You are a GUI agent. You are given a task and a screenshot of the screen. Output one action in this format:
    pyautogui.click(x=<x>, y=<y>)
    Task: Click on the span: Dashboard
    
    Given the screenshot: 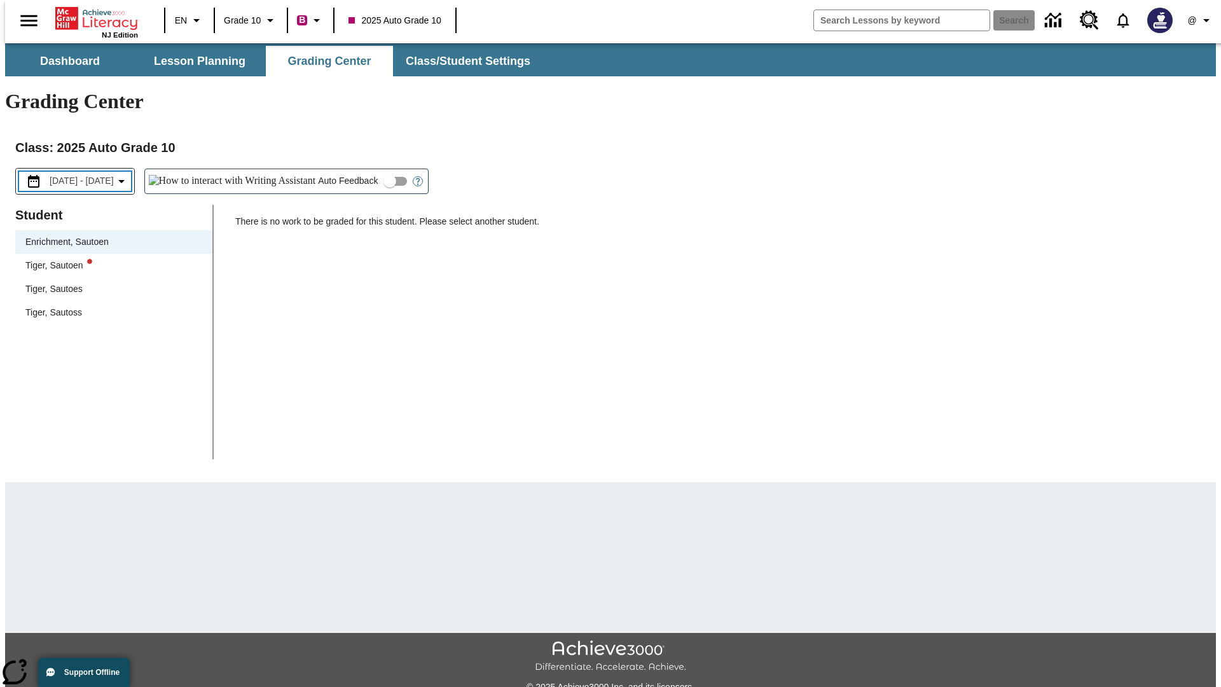 What is the action you would take?
    pyautogui.click(x=70, y=61)
    